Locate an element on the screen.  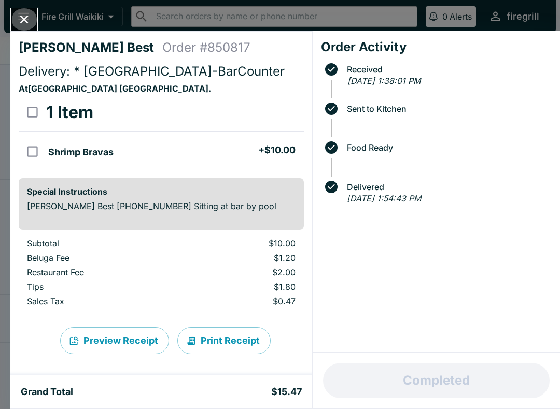
p: Restaurant Fee is located at coordinates (99, 272).